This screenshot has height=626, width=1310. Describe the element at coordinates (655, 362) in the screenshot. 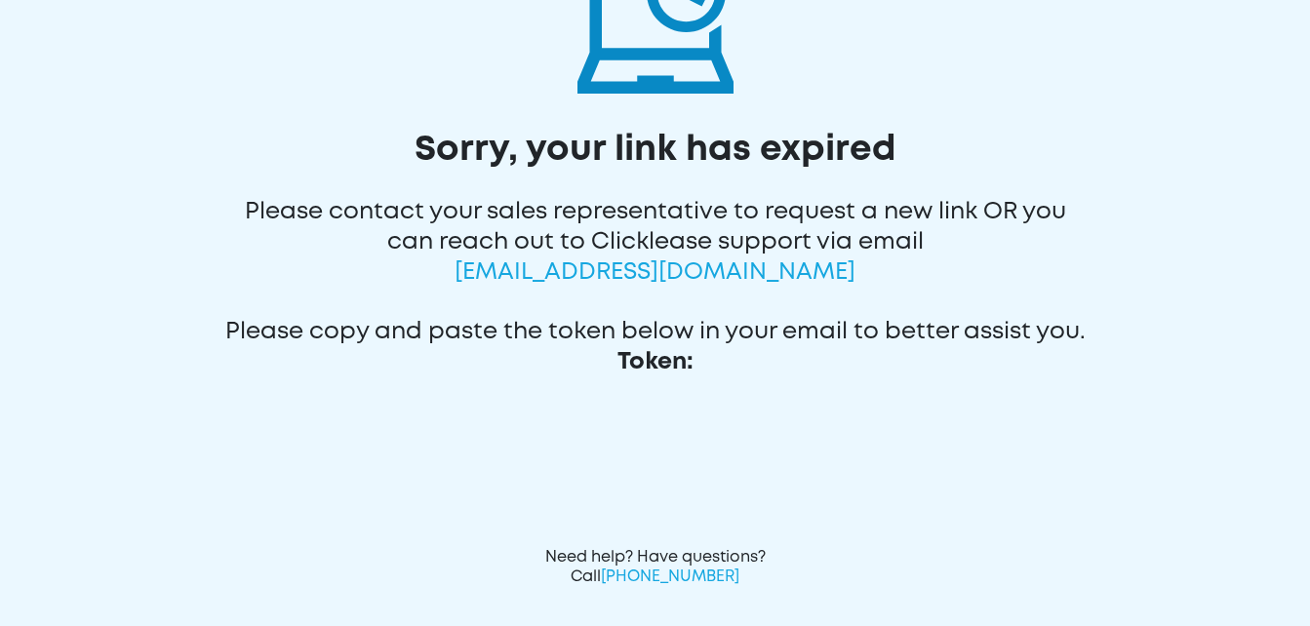

I see `span: Token:` at that location.